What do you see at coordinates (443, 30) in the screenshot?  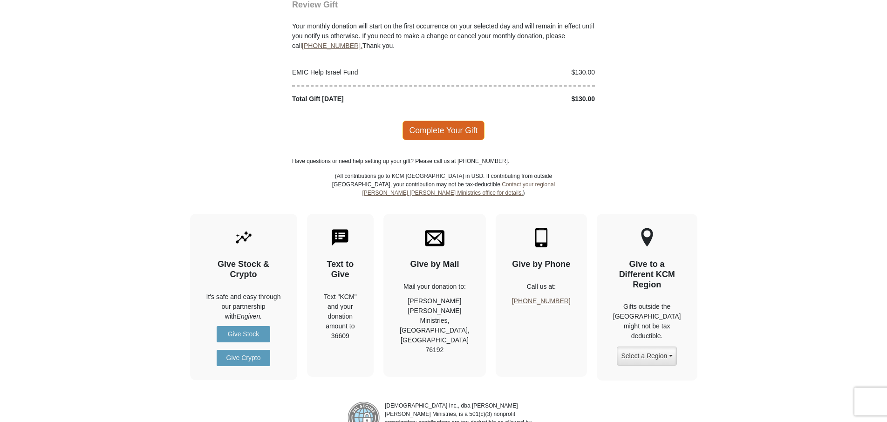 I see `div: Your monthly donation will start on the first occurrence on your selected day and will remain in ...` at bounding box center [443, 30].